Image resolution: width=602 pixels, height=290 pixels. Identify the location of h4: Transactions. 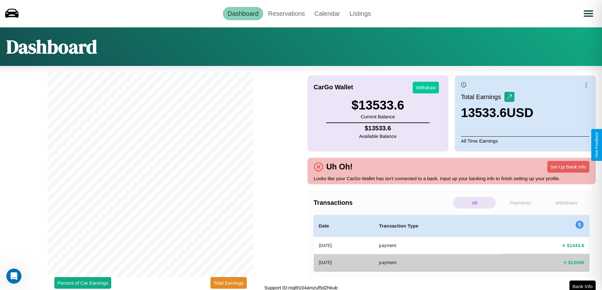
(383, 203).